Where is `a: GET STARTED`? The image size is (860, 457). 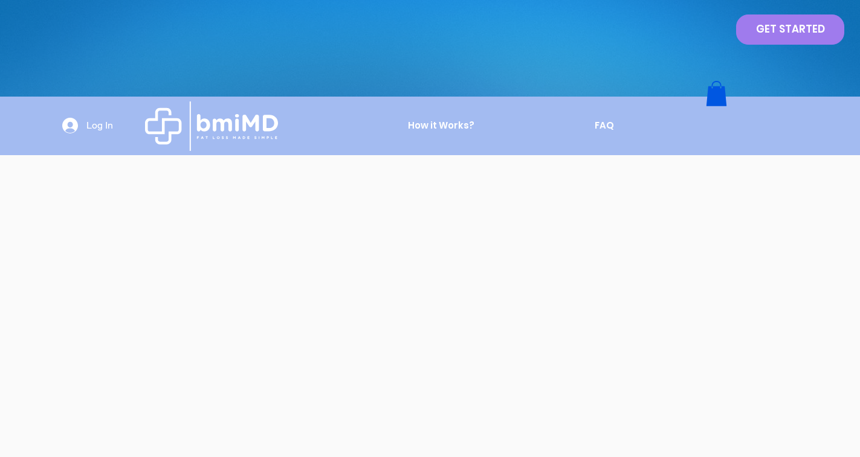 a: GET STARTED is located at coordinates (790, 30).